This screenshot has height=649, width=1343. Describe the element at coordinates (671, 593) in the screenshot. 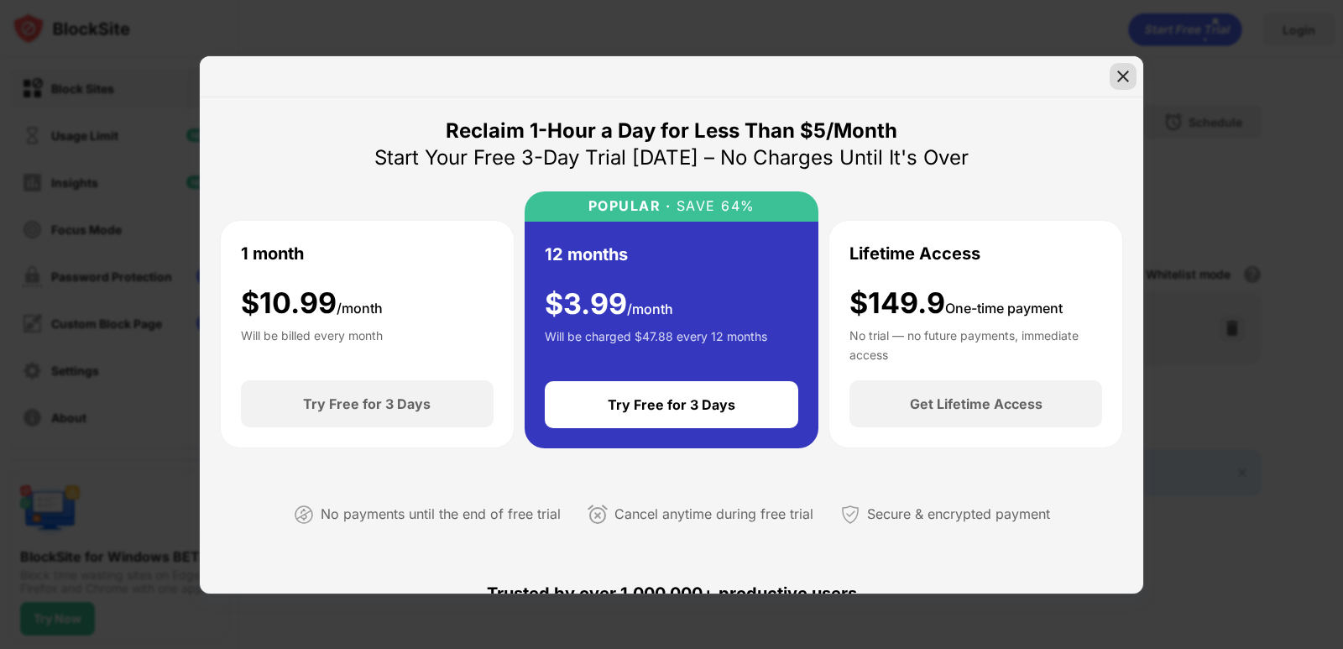

I see `div: Trusted by over 1,000,000+ productive users` at that location.